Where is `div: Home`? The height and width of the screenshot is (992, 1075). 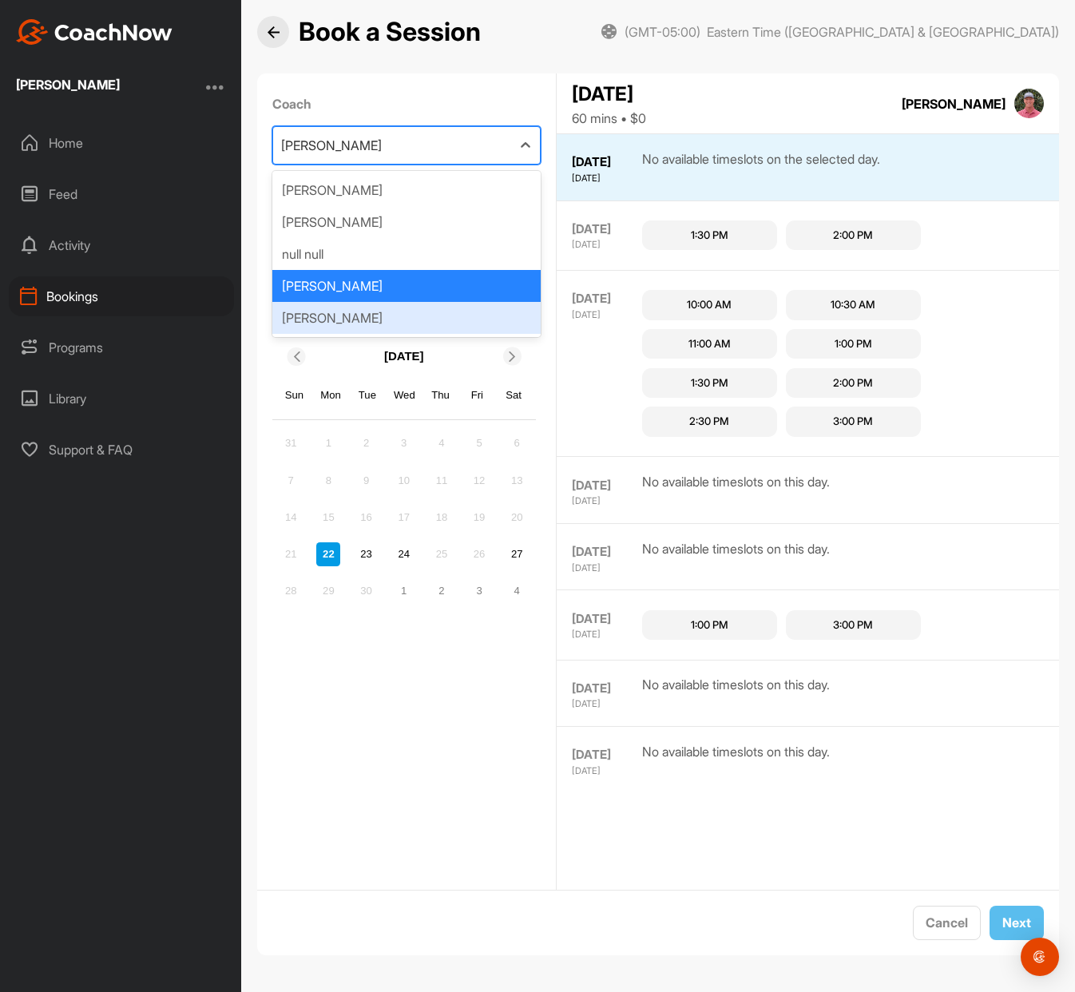 div: Home is located at coordinates (121, 143).